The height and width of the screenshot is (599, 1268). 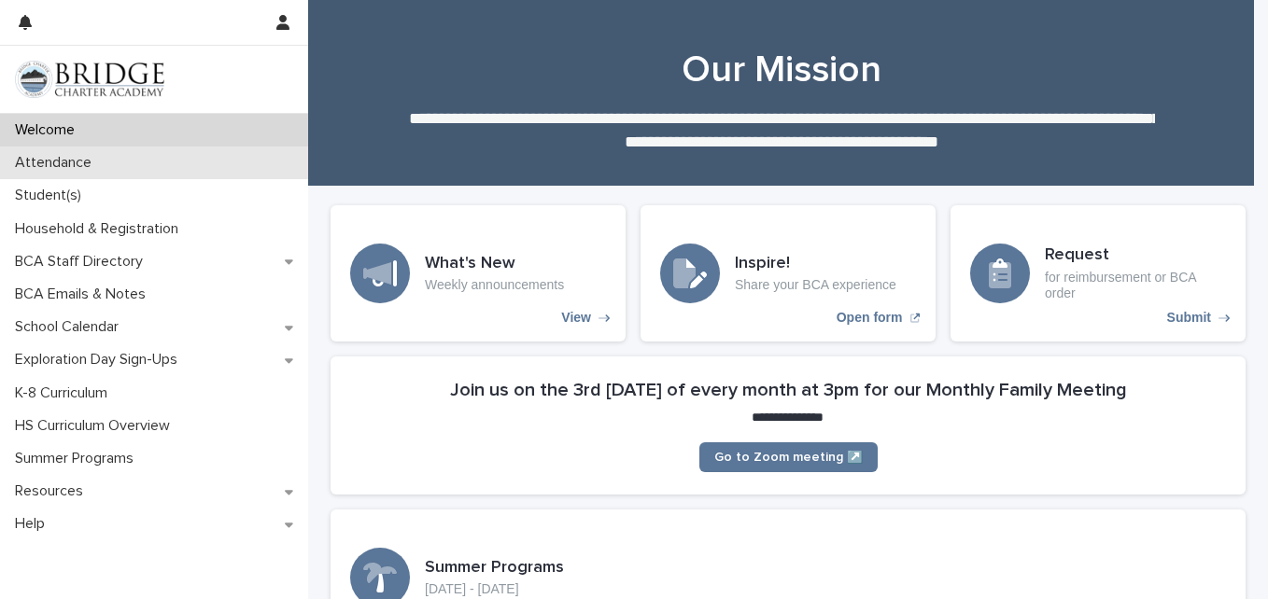 What do you see at coordinates (815, 285) in the screenshot?
I see `p: Share your BCA experience` at bounding box center [815, 285].